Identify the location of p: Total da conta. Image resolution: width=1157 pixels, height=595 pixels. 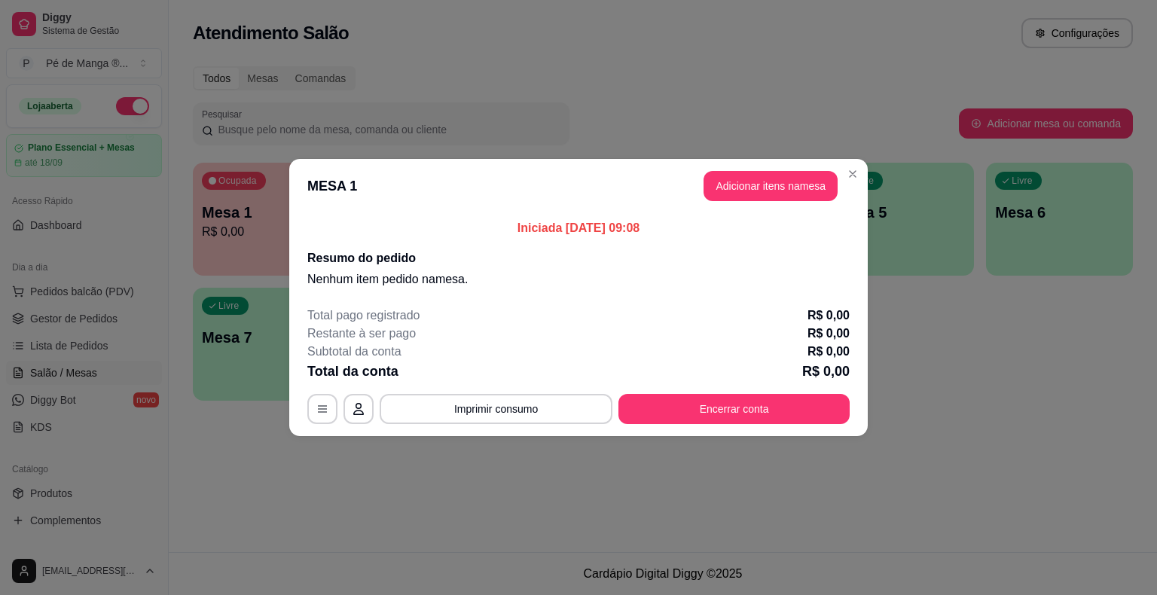
(353, 372).